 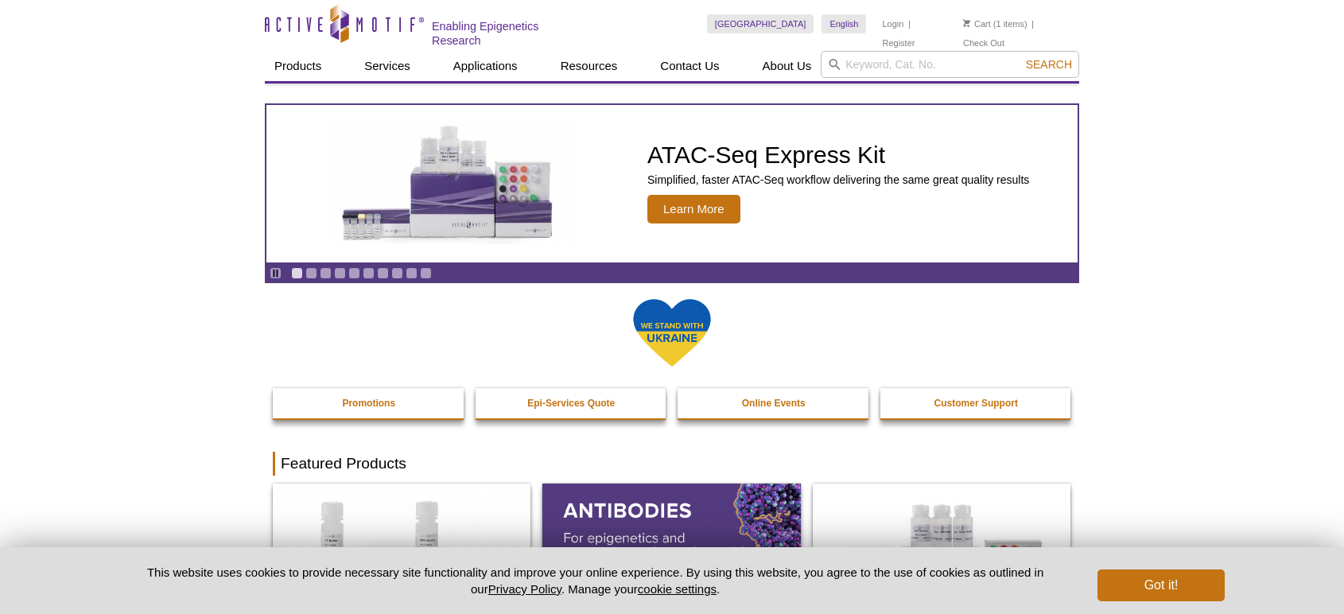 What do you see at coordinates (595, 580) in the screenshot?
I see `p: This website uses cookies to provide necessary site functionality and improve your online experie...` at bounding box center [595, 580].